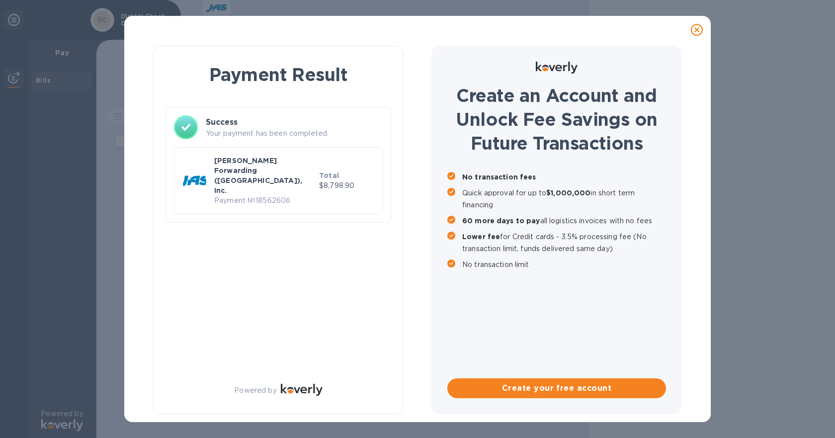 This screenshot has height=438, width=835. What do you see at coordinates (481, 237) in the screenshot?
I see `b: Lower fee` at bounding box center [481, 237].